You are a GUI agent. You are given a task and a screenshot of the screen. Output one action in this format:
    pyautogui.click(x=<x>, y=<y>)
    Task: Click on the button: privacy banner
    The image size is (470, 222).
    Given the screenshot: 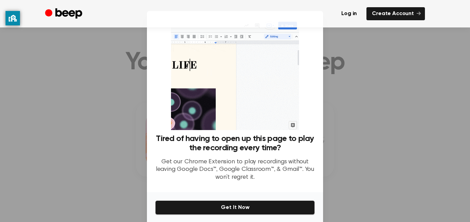 What is the action you would take?
    pyautogui.click(x=13, y=18)
    